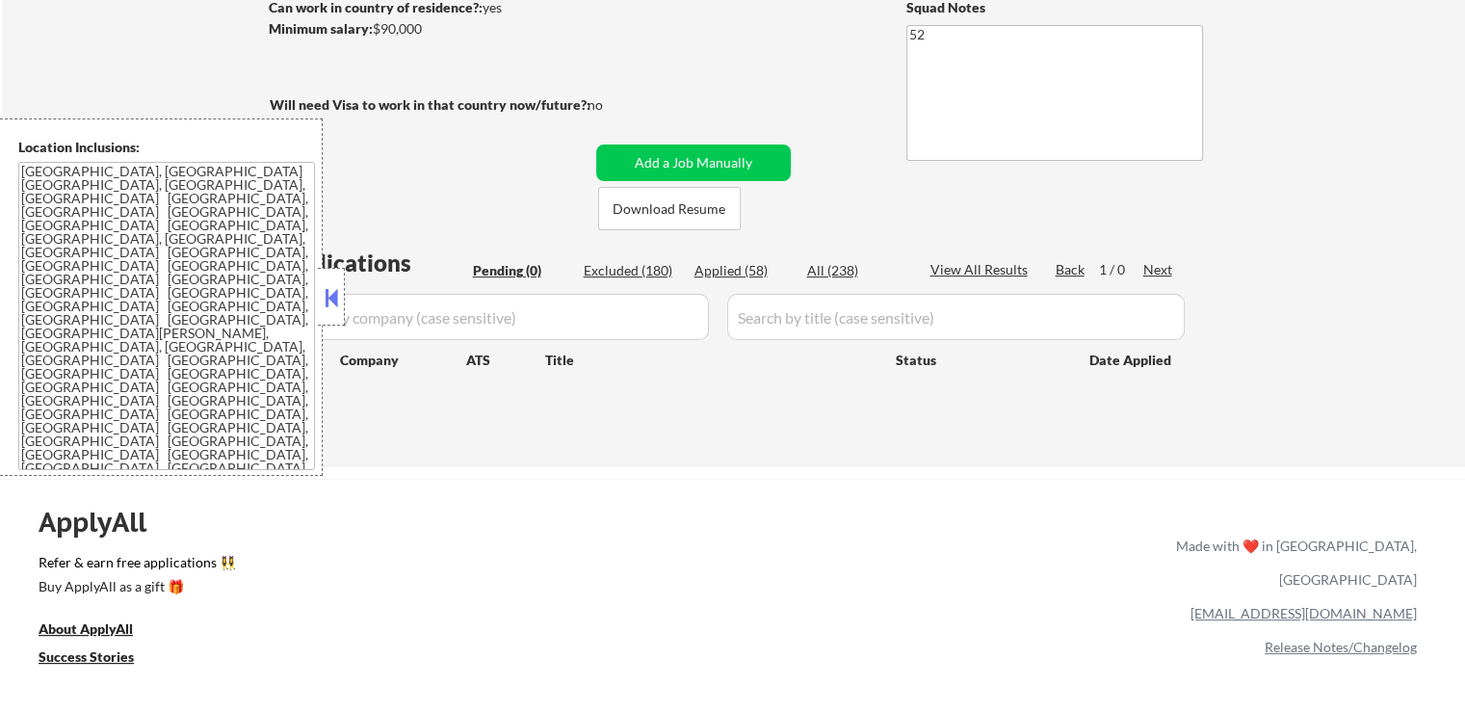  I want to click on a: Refer & earn free applications 👯‍♀️, so click(405, 565).